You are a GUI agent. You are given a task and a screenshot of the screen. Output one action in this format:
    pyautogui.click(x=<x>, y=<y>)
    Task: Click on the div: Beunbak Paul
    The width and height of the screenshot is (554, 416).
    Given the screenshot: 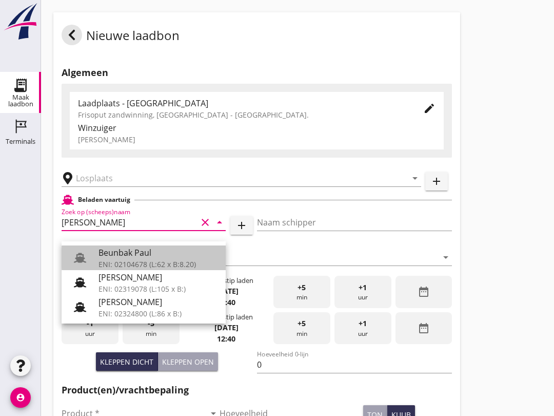 What is the action you would take?
    pyautogui.click(x=158, y=252)
    